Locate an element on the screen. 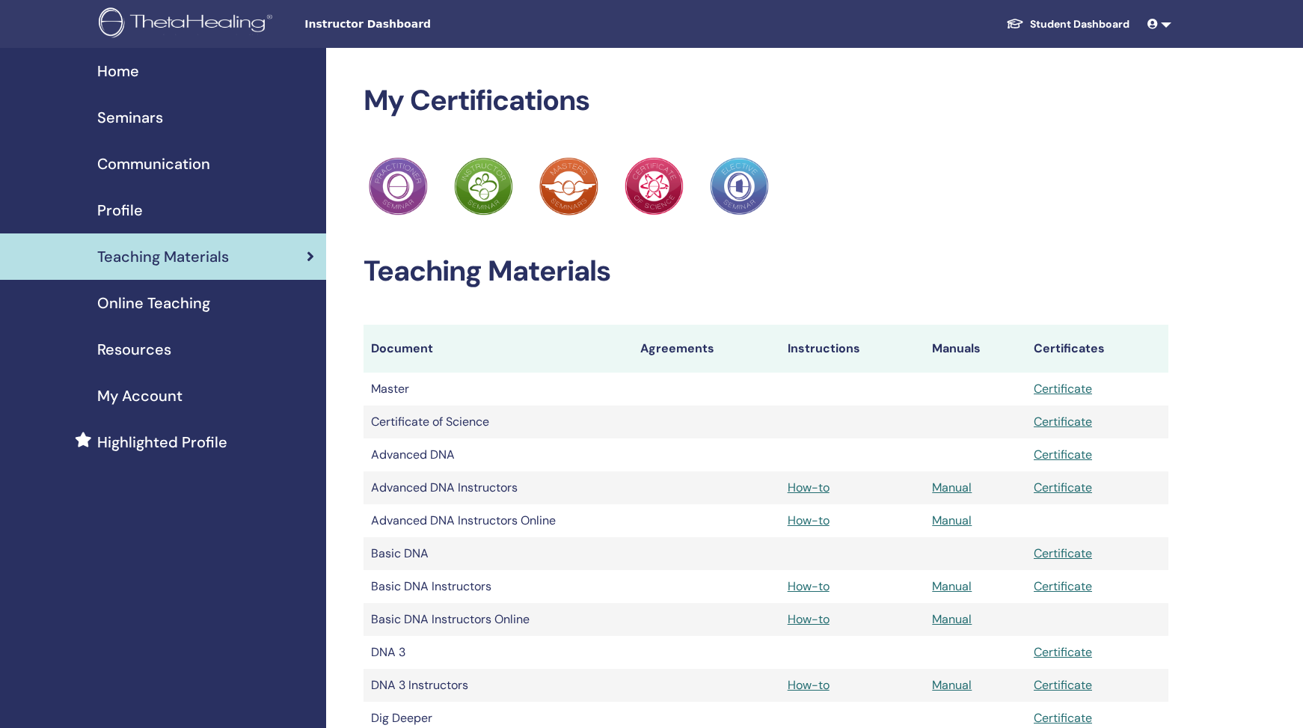 Image resolution: width=1303 pixels, height=728 pixels. td: Master is located at coordinates (498, 389).